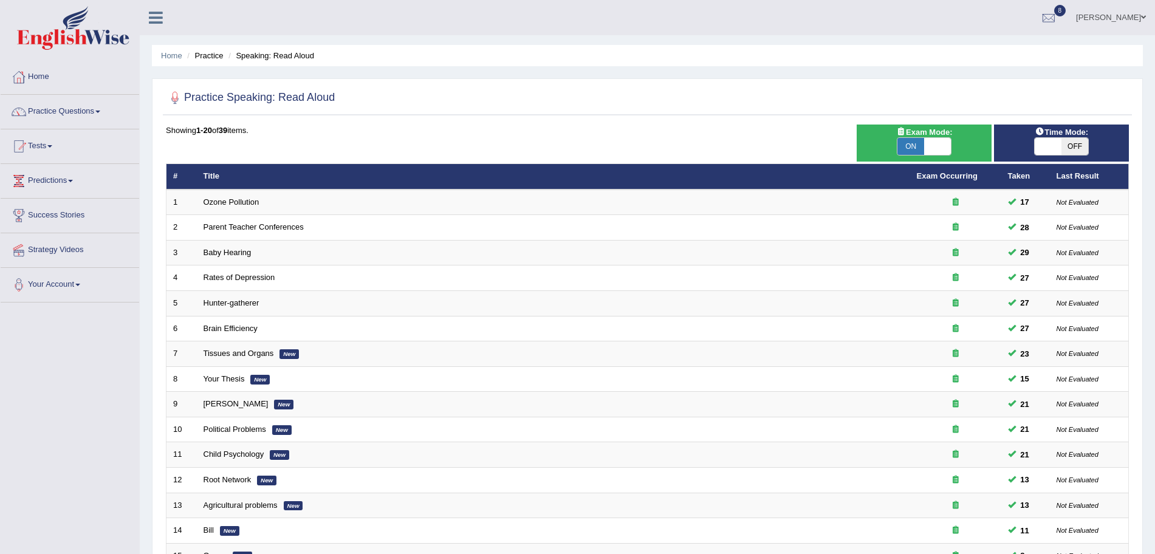 The width and height of the screenshot is (1155, 554). What do you see at coordinates (234, 454) in the screenshot?
I see `a: Child Psychology` at bounding box center [234, 454].